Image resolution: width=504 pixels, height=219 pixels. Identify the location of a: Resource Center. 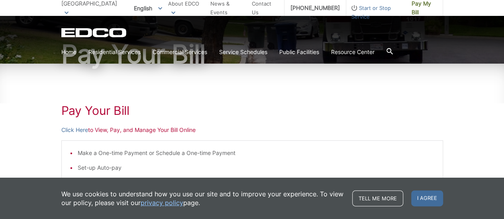
(352, 52).